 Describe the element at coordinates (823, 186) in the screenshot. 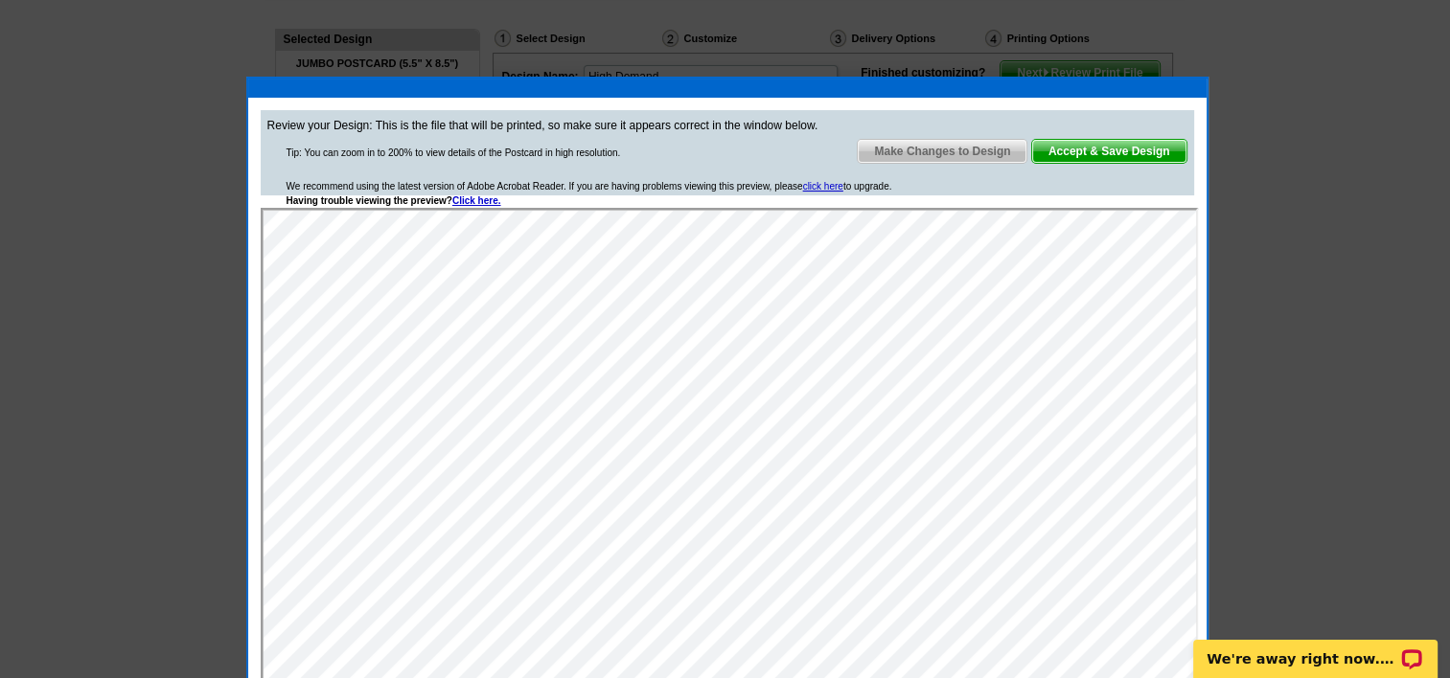

I see `a: click here` at that location.